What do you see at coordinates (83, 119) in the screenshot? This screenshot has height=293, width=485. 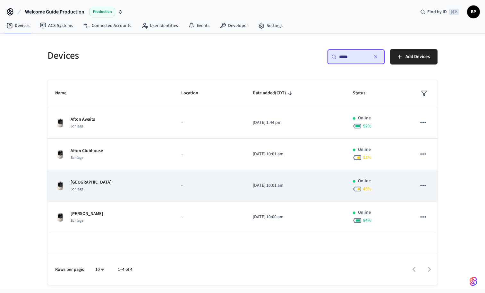 I see `p: Afton Awaits` at bounding box center [83, 119].